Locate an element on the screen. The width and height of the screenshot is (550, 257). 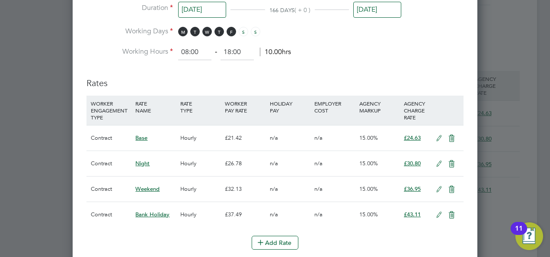
span: Base is located at coordinates (142, 138).